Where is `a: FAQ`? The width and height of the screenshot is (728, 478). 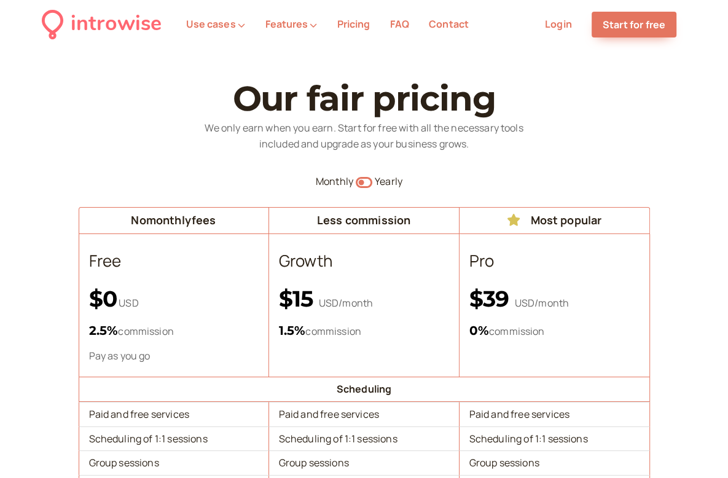
a: FAQ is located at coordinates (399, 24).